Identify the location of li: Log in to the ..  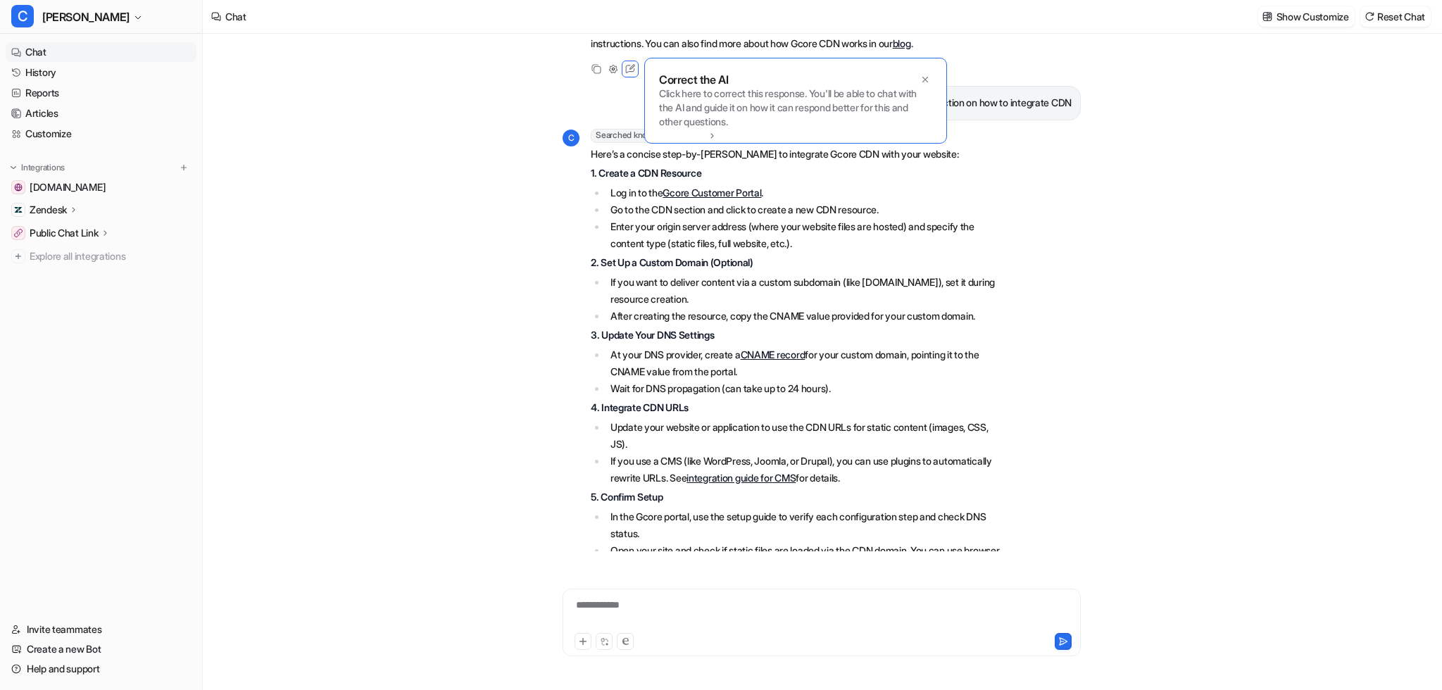
(804, 193).